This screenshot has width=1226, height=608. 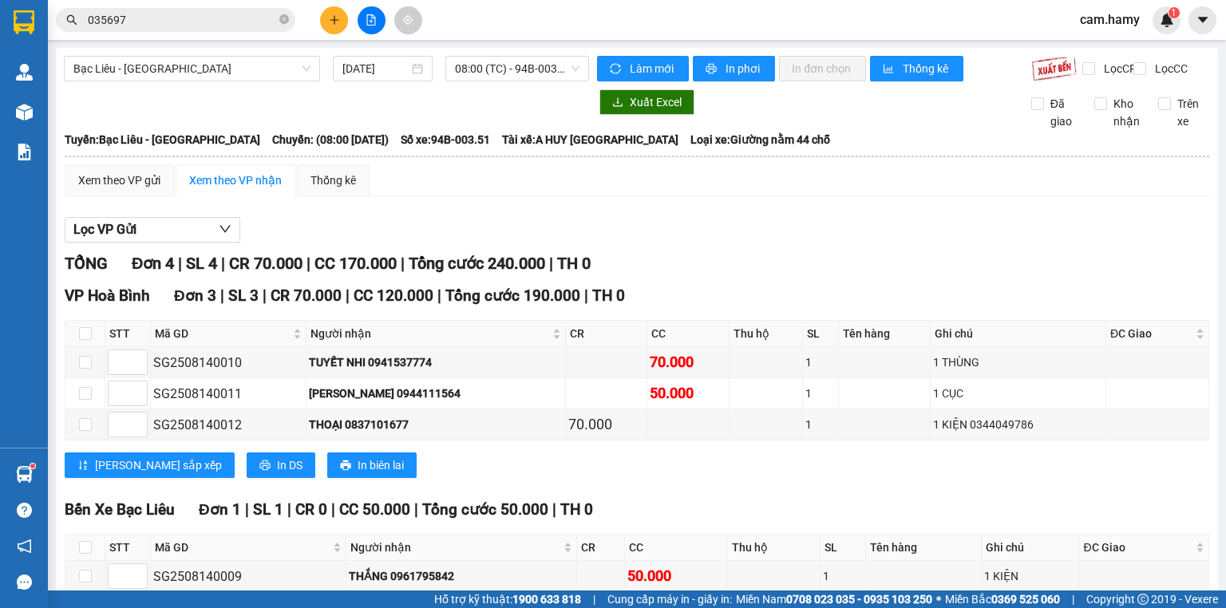 What do you see at coordinates (670, 600) in the screenshot?
I see `span: Cung cấp máy in - giấy in:` at bounding box center [670, 600].